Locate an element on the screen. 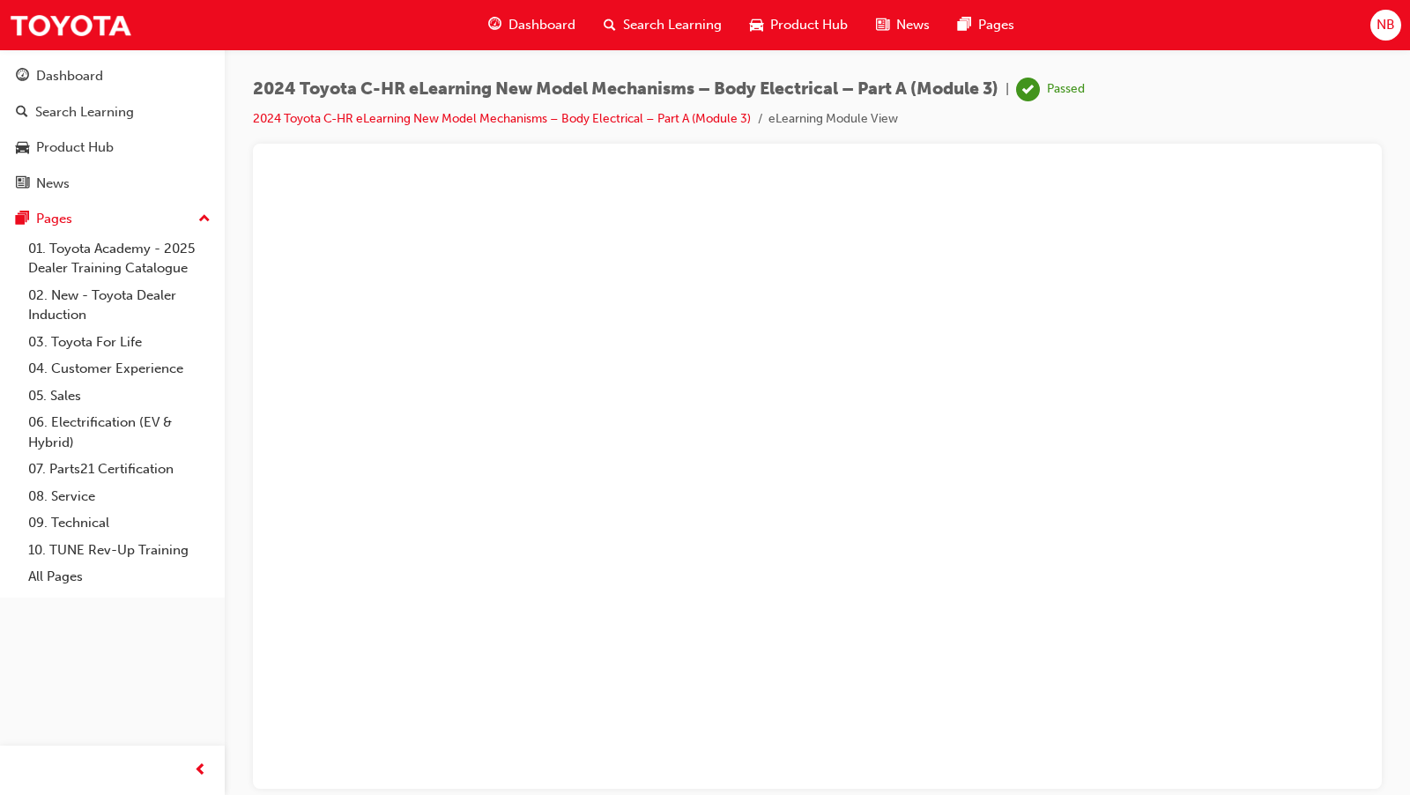 This screenshot has width=1410, height=795. button: DashboardSearch LearningProduct HubNews is located at coordinates (112, 130).